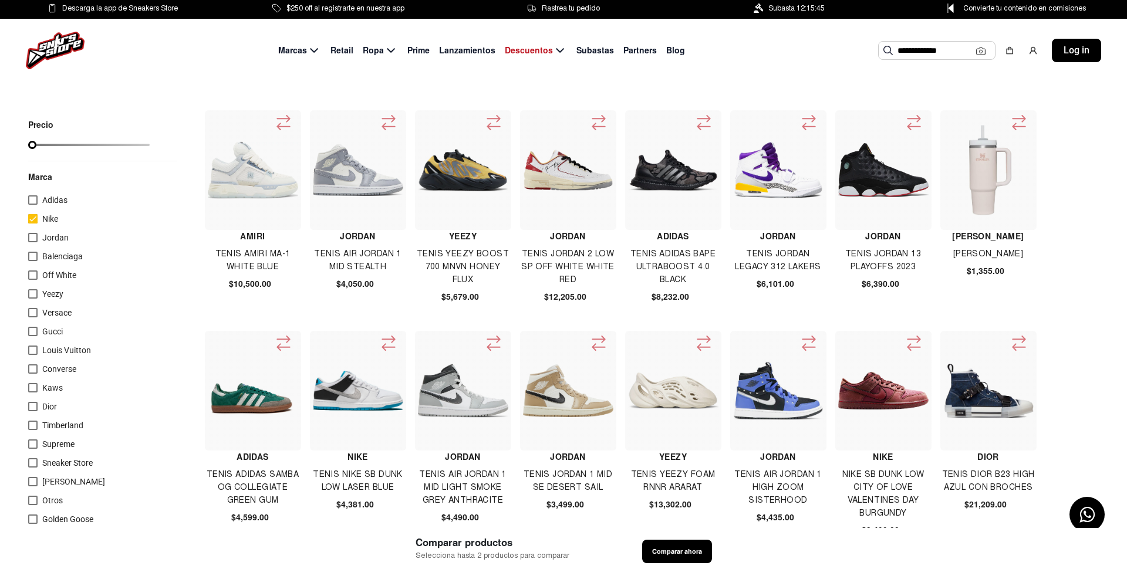 The image size is (1127, 569). I want to click on h4: TENIS JORDAN 1 MID SE DESERT SAIL, so click(568, 481).